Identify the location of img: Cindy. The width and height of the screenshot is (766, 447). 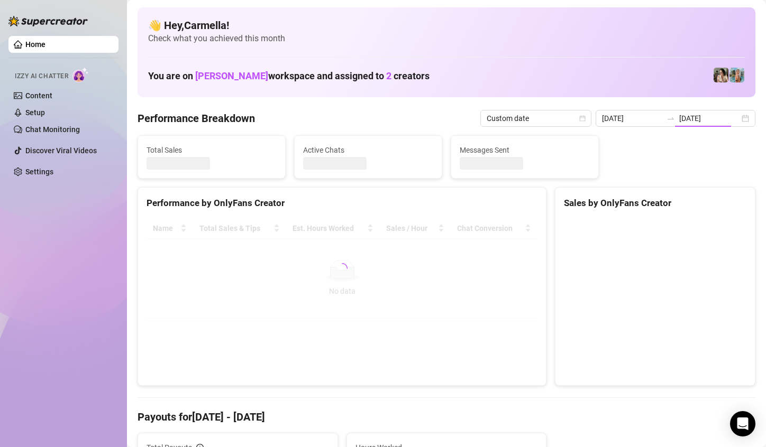
(721, 75).